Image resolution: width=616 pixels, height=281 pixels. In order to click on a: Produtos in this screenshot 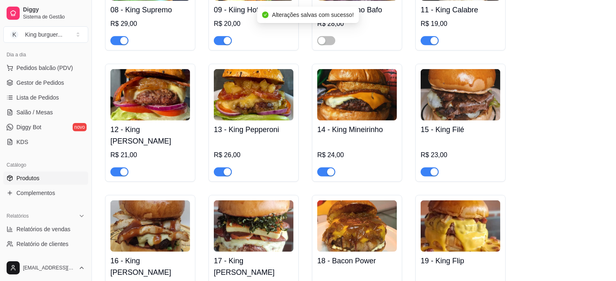, I will do `click(46, 178)`.